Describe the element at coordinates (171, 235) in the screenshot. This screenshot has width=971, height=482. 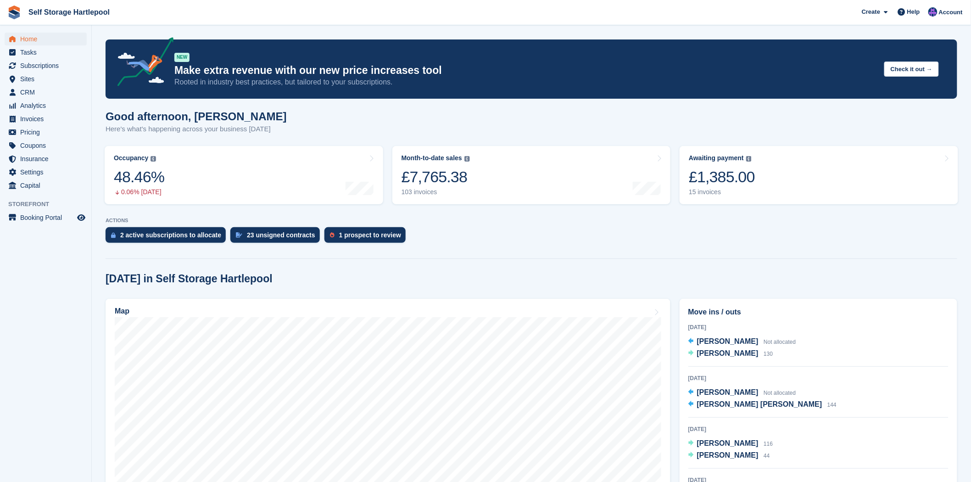
I see `div: 2 active subscriptions to allocate` at that location.